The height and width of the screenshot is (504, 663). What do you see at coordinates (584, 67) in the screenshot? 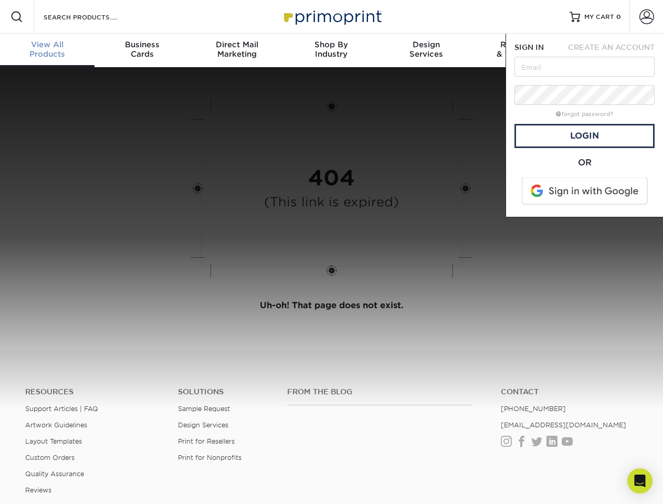
I see `input: Email` at bounding box center [584, 67].